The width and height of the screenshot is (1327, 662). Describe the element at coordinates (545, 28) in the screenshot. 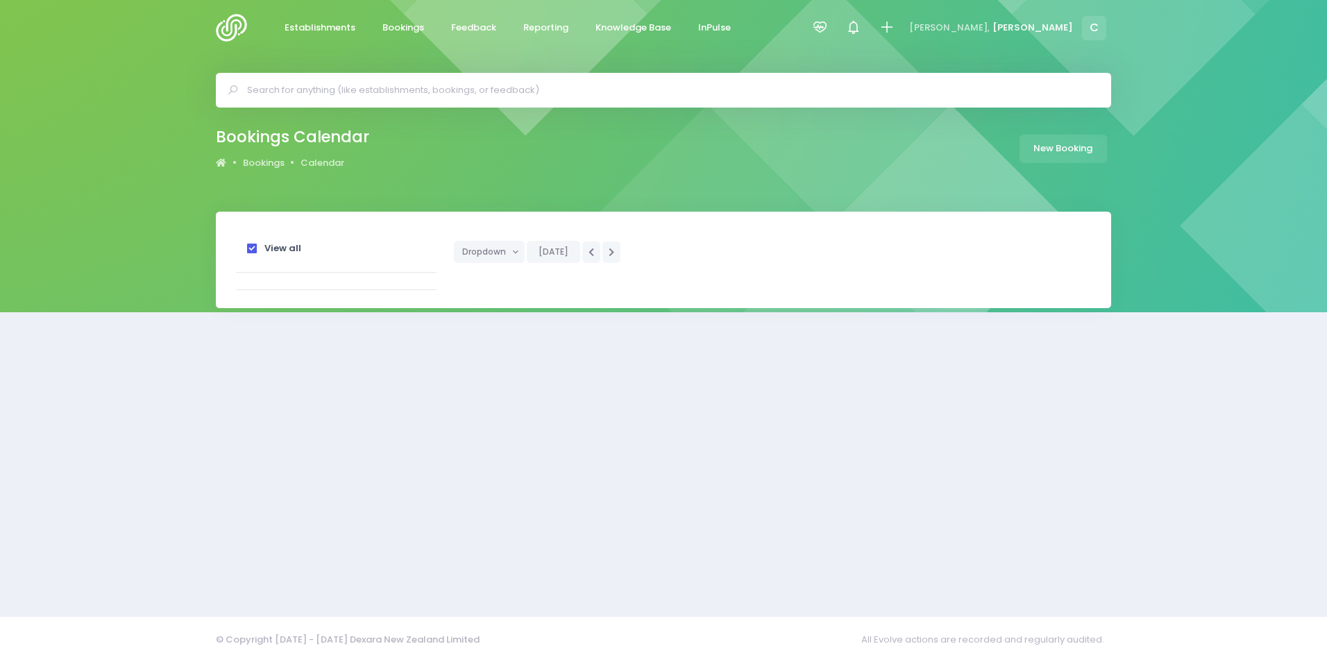

I see `a: Reporting` at that location.